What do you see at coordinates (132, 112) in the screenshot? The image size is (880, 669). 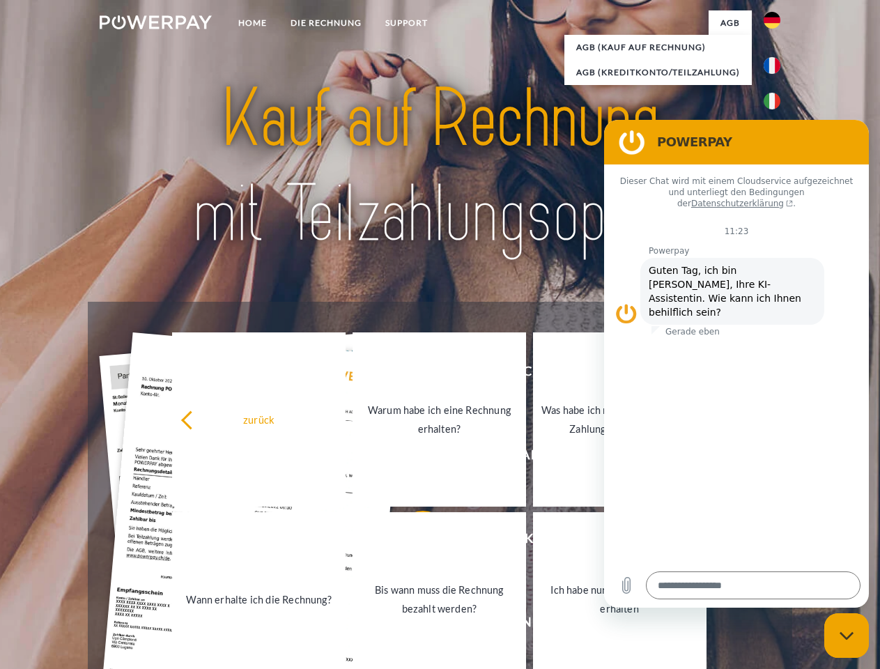 I see `p: 11:23` at bounding box center [132, 112].